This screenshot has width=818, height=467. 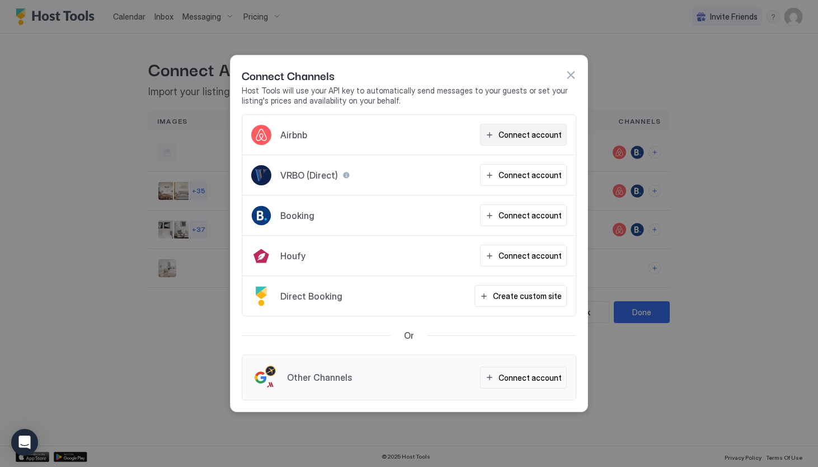 I want to click on span: Host Tools will use your API key to automatically send messages to your guests or set your listin..., so click(x=409, y=95).